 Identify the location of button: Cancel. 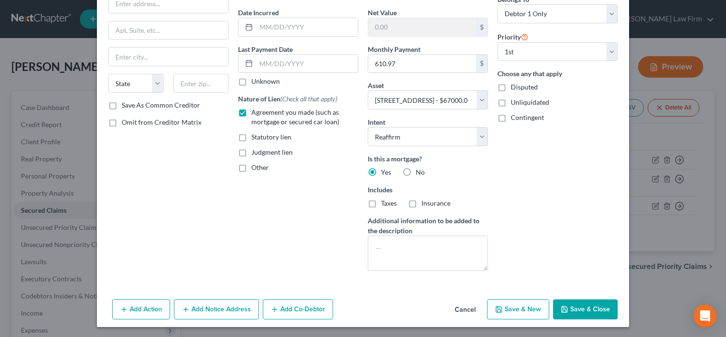
(465, 309).